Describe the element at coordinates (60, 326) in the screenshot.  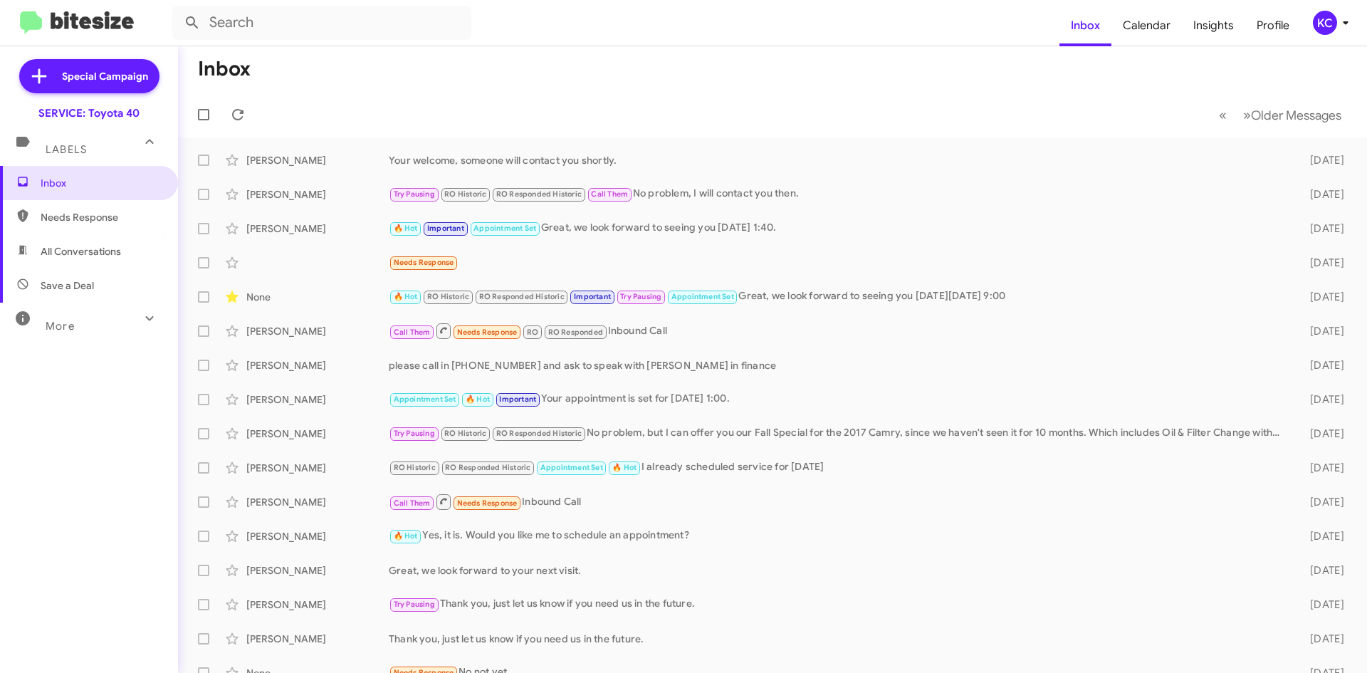
I see `span: More` at that location.